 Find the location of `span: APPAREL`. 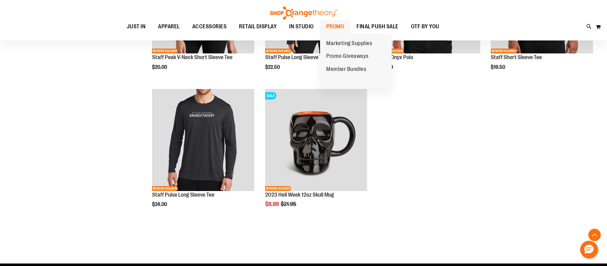

span: APPAREL is located at coordinates (169, 26).